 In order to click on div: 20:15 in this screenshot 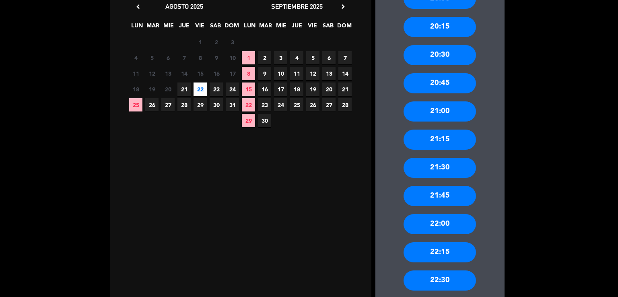, I will do `click(440, 27)`.